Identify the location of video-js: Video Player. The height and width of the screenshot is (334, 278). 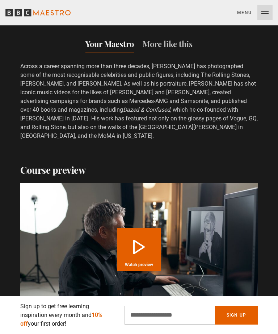
(139, 249).